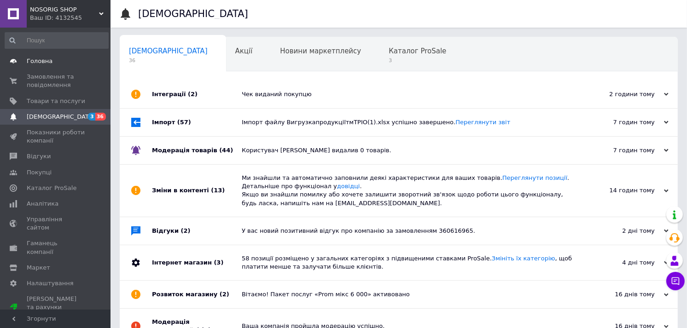  Describe the element at coordinates (623, 191) in the screenshot. I see `div: 14 годин тому` at that location.